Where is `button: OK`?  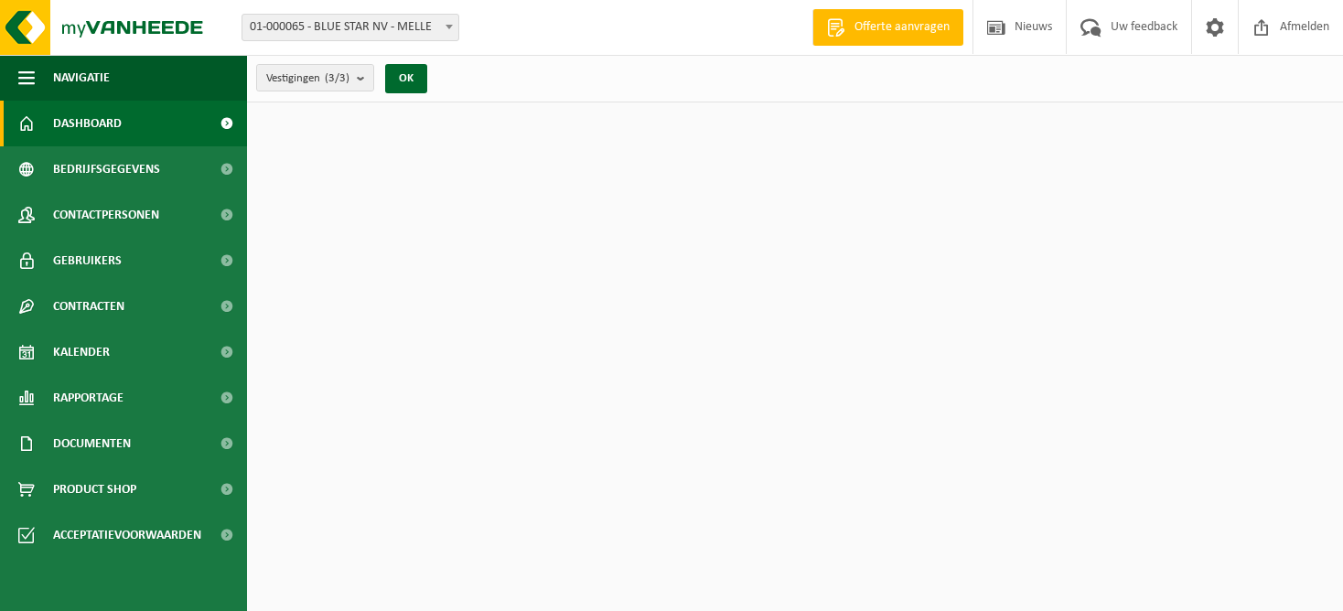
button: OK is located at coordinates (406, 79).